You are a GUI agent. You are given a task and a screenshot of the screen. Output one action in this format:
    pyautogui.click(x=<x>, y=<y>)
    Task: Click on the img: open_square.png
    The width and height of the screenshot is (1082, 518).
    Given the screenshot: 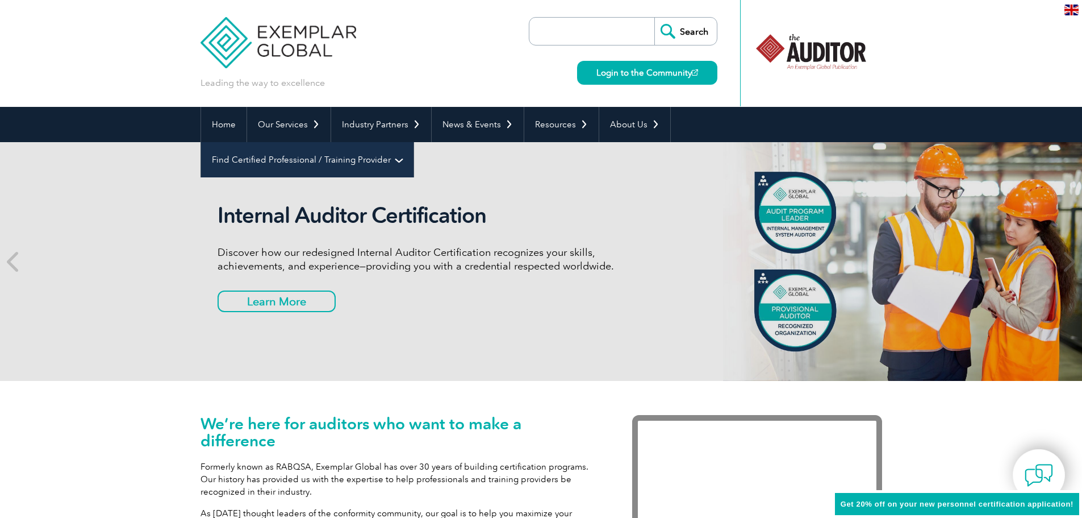 What is the action you would take?
    pyautogui.click(x=695, y=72)
    